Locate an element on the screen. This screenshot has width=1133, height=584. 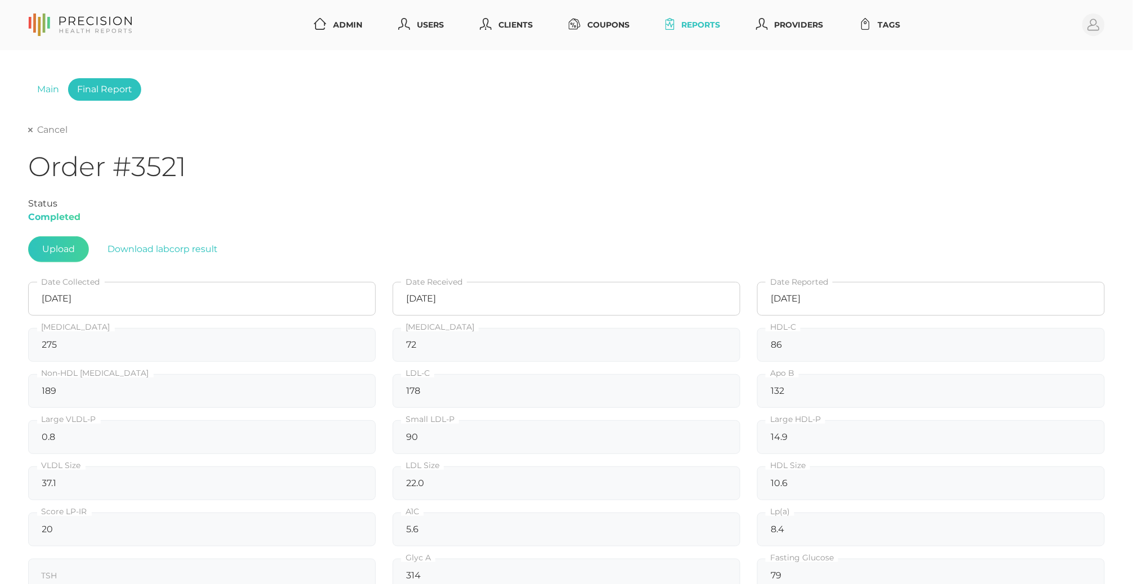
a: Clients is located at coordinates (506, 25).